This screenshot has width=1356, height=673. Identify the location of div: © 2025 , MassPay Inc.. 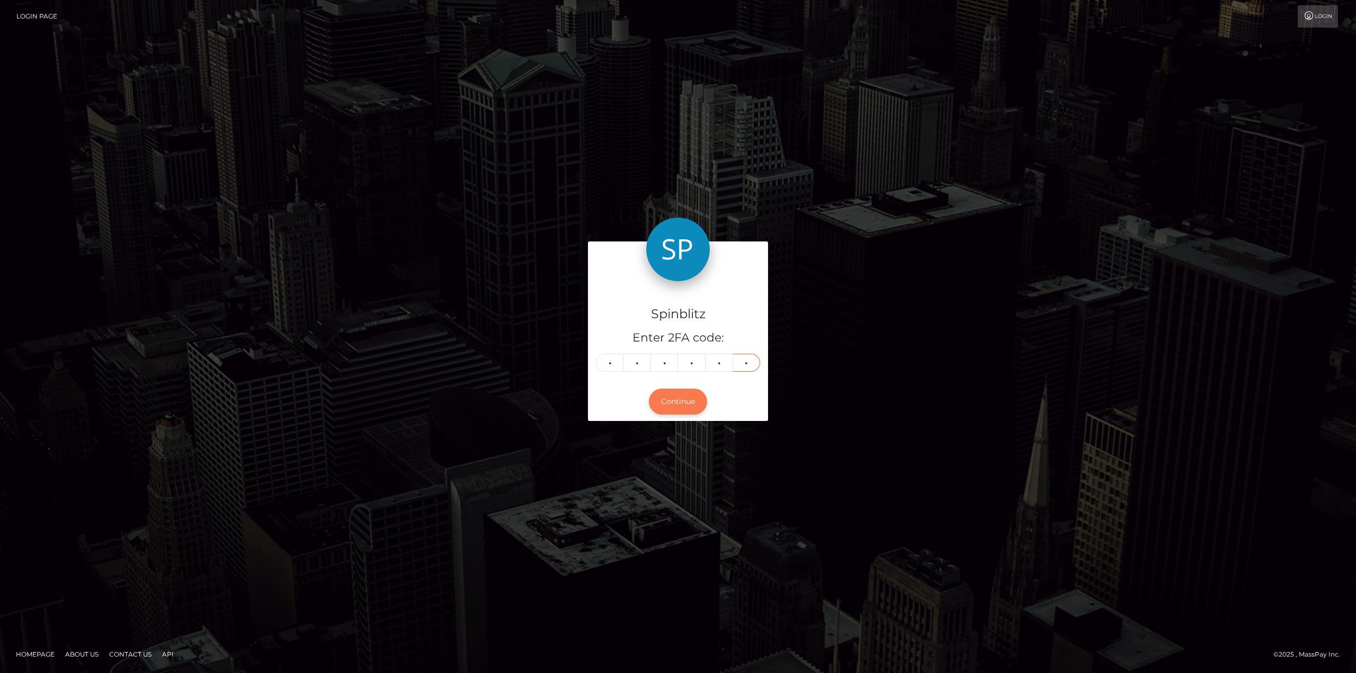
(1310, 654).